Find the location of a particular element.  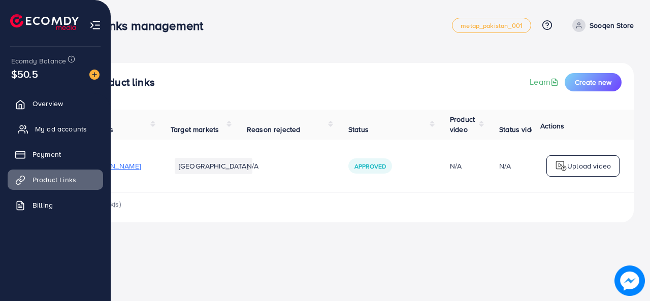

span: Ecomdy Balance is located at coordinates (39, 61).